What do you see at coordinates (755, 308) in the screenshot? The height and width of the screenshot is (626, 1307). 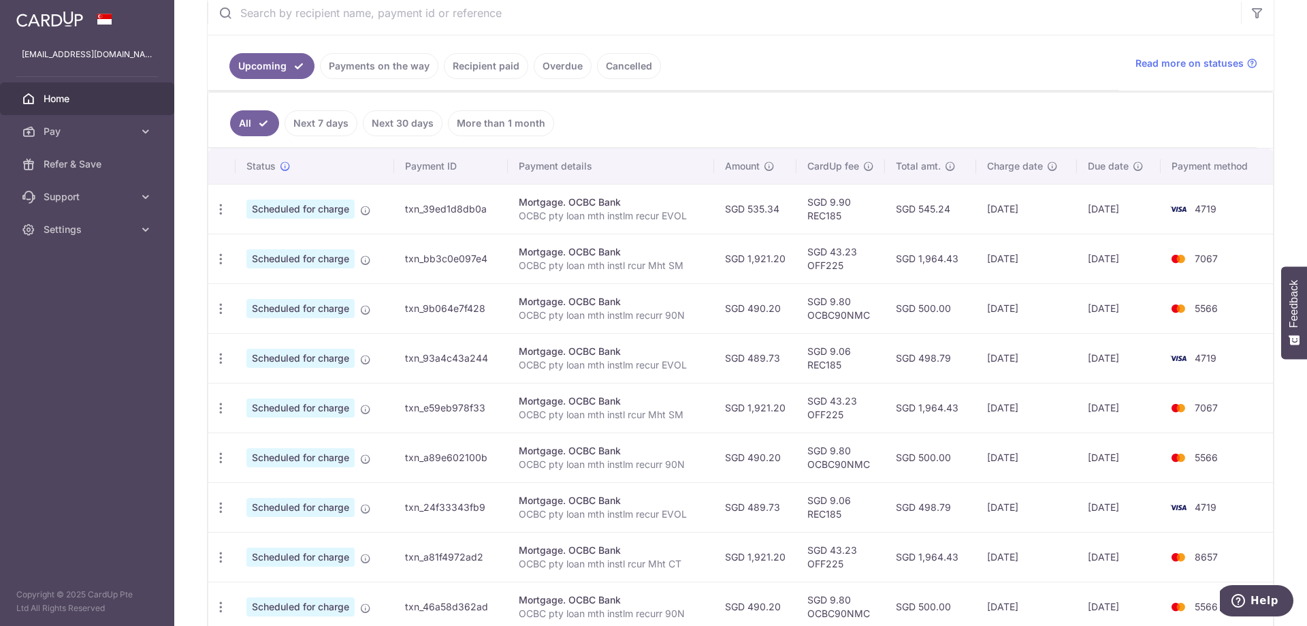 I see `td: SGD 490.20` at bounding box center [755, 308].